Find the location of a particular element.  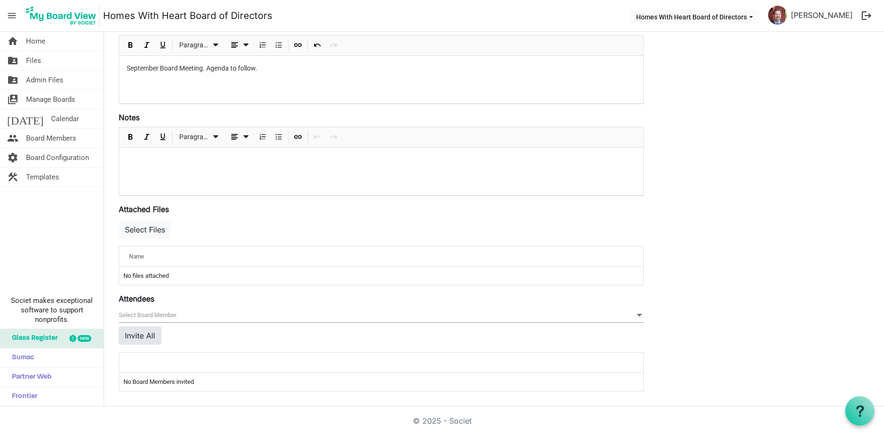

span: home is located at coordinates (13, 41).